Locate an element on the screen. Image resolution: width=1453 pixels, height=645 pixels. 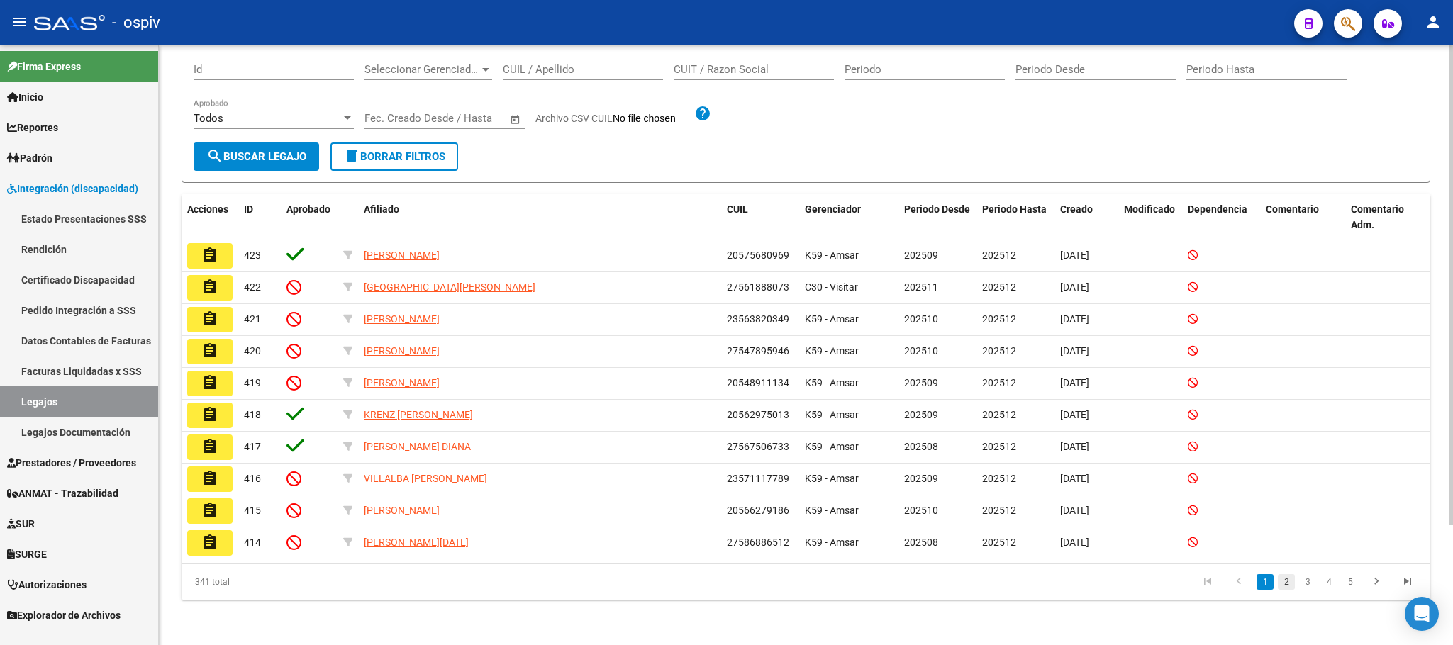
button: Open calendar is located at coordinates (515, 119).